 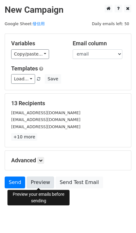 What do you see at coordinates (68, 10) in the screenshot?
I see `h2: New Campaign` at bounding box center [68, 10].